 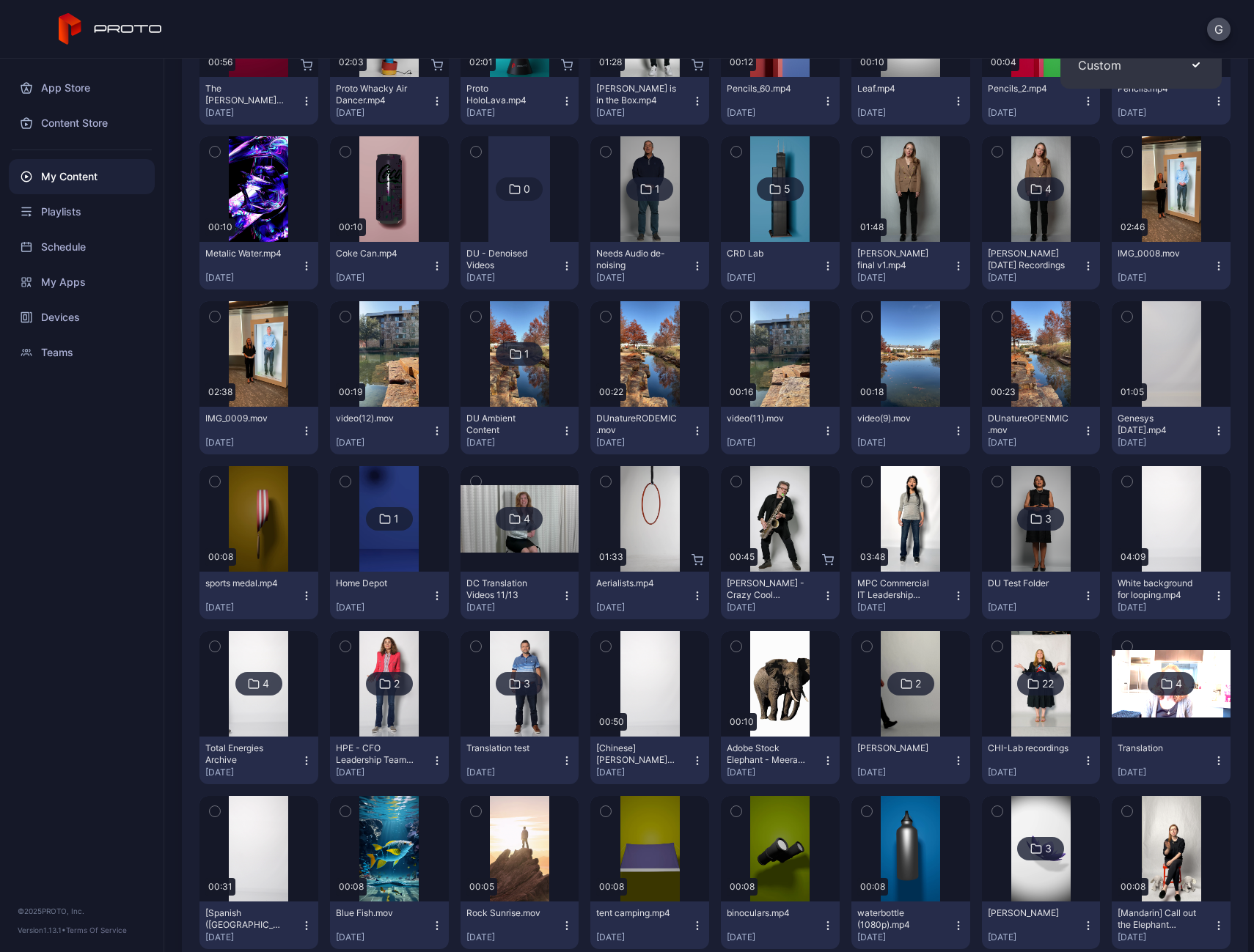 I want to click on div: Adobe Stock Elephant - Meera Test.mp4, so click(x=767, y=754).